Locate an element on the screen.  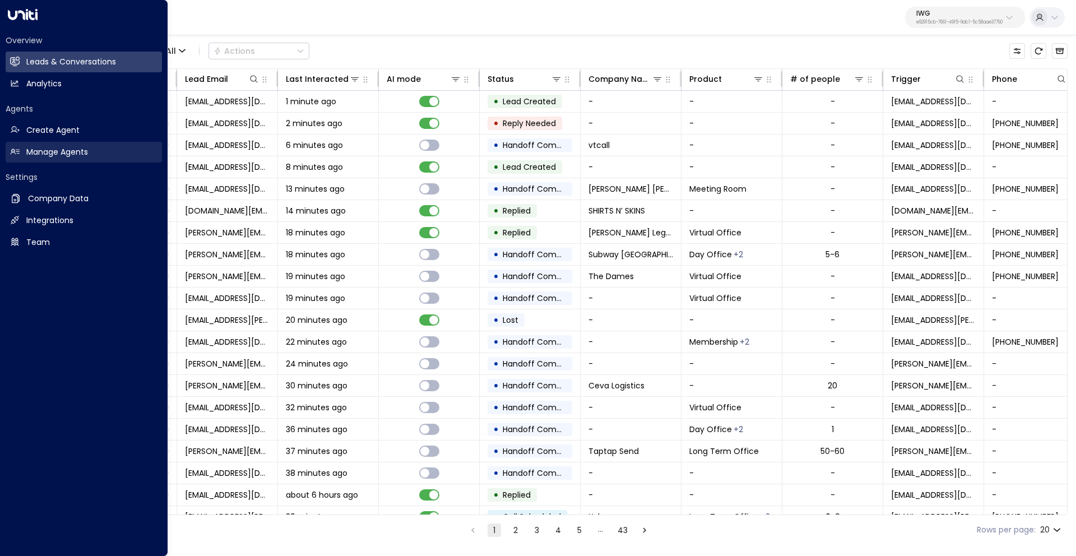
span: vanya-costa@hotmail.co.uk is located at coordinates (933, 123).